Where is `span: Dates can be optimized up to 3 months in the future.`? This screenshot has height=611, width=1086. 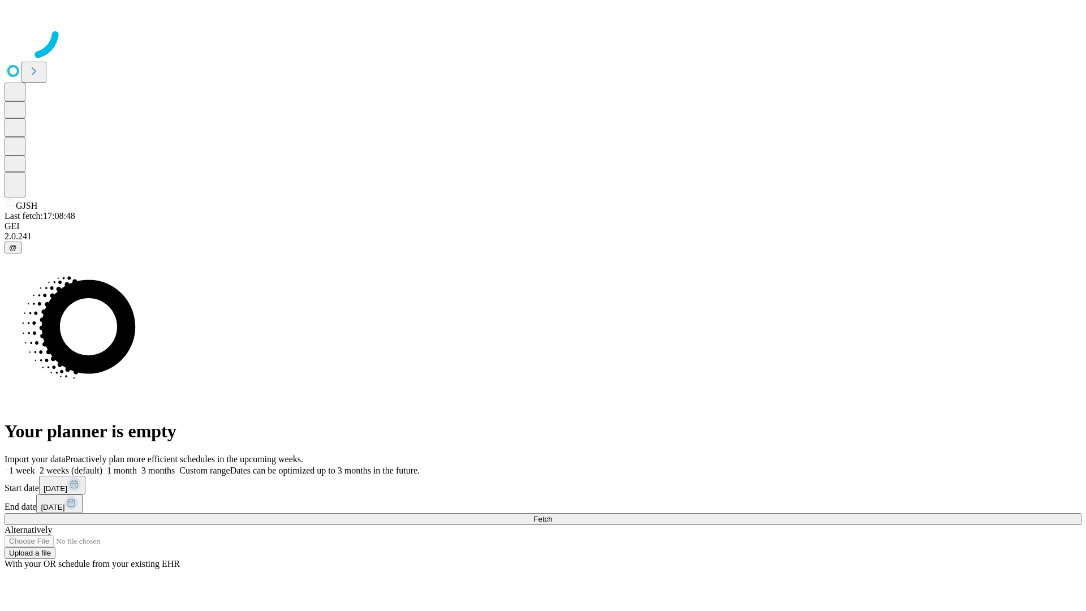
span: Dates can be optimized up to 3 months in the future. is located at coordinates (325, 470).